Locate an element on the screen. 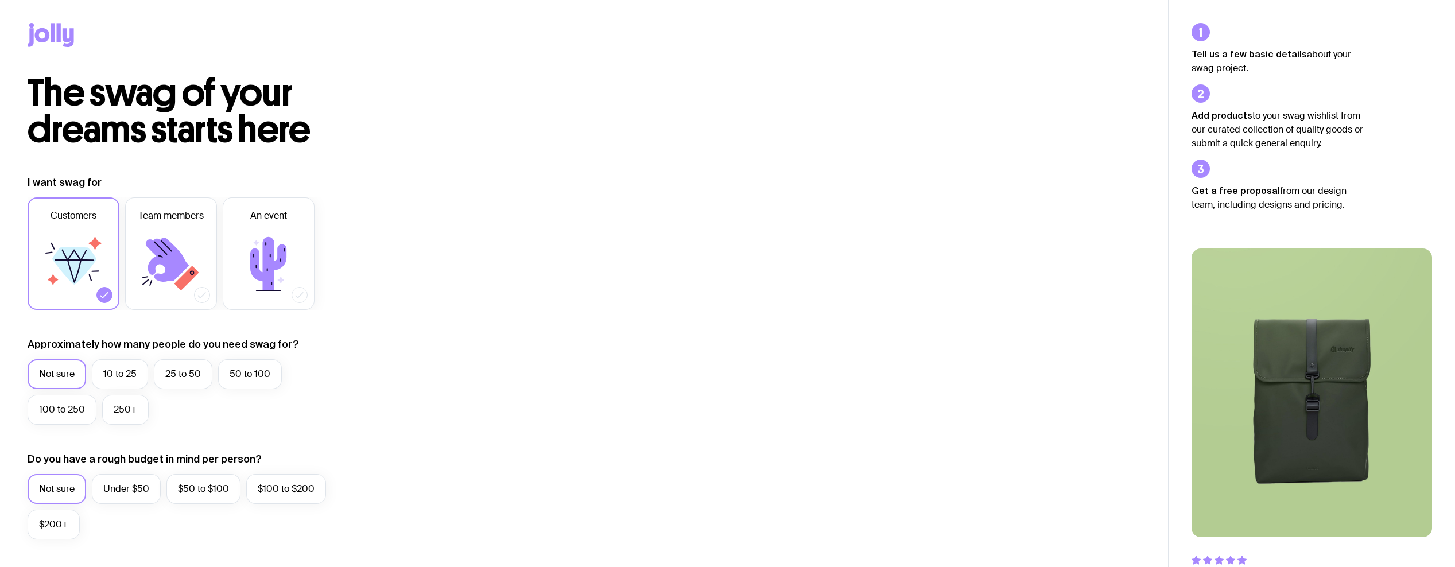 Image resolution: width=1455 pixels, height=567 pixels. label: $50 to $100 is located at coordinates (203, 489).